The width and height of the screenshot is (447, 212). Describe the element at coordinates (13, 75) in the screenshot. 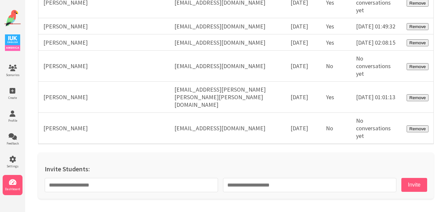

I see `span: Scenarios` at that location.